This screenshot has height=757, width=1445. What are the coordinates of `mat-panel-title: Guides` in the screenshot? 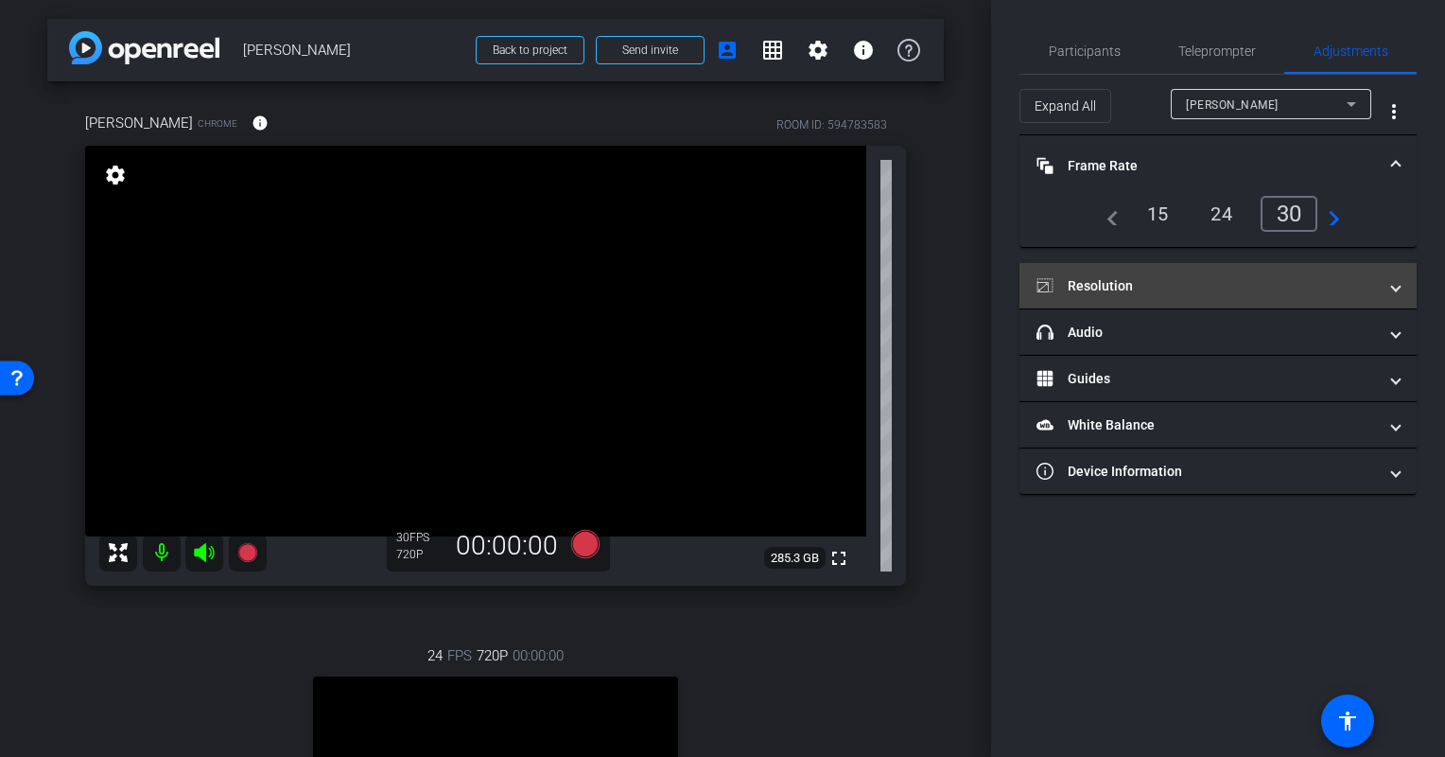 It's located at (1207, 378).